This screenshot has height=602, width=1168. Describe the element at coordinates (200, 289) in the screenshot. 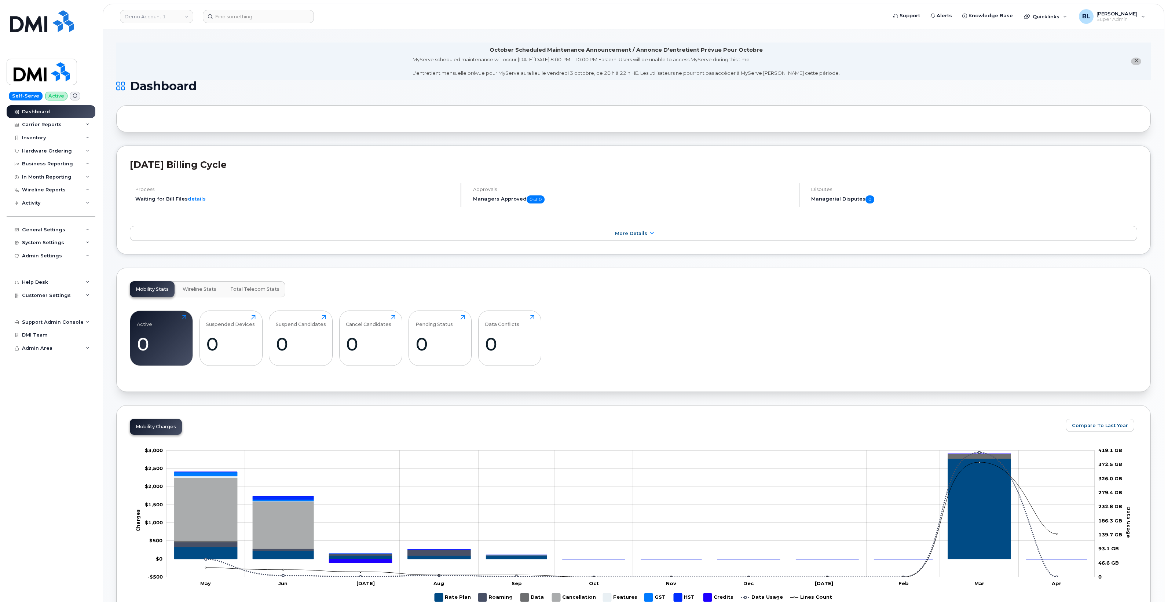

I see `span: Wireline Stats` at that location.